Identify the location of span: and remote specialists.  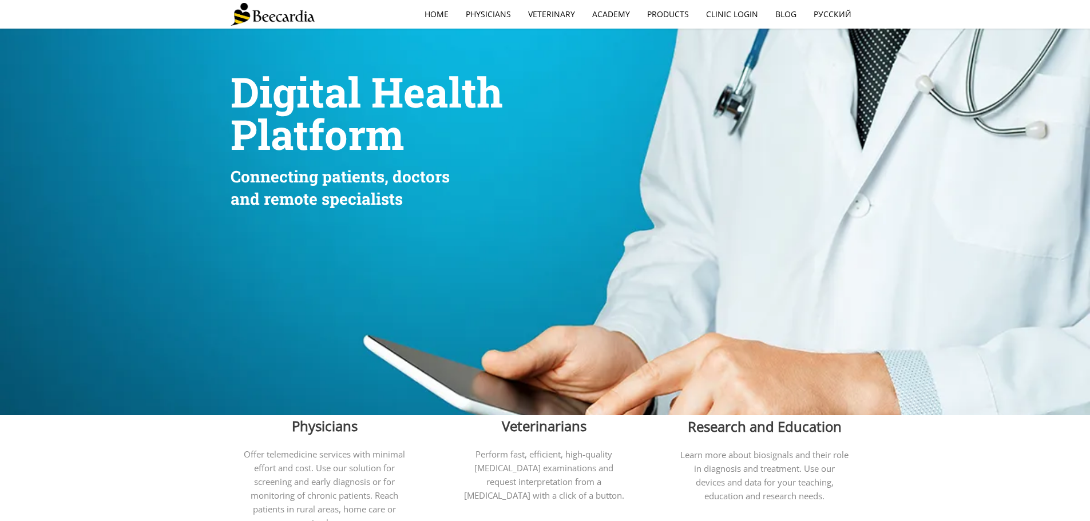
(316, 199).